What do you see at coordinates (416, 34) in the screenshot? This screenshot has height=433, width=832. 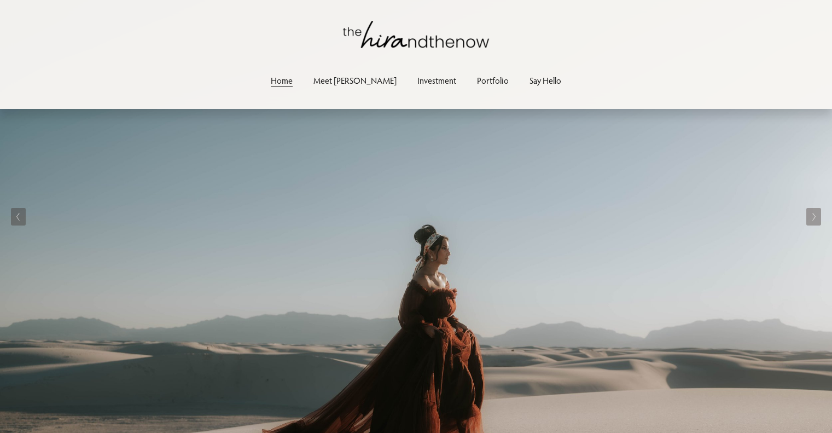 I see `img: thehirandthenow` at bounding box center [416, 34].